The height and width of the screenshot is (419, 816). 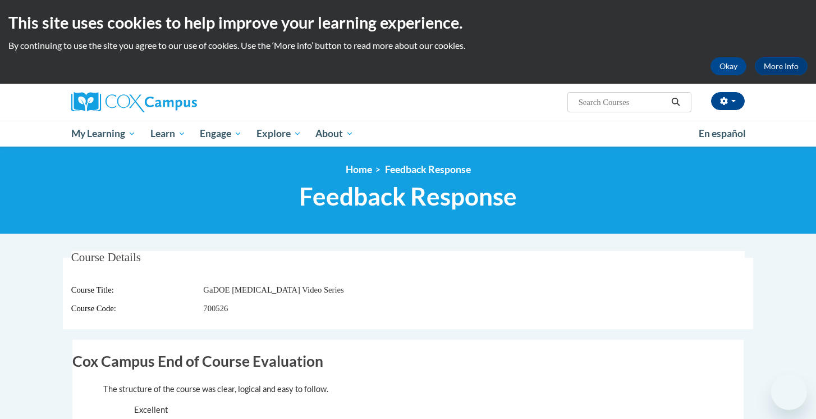 I want to click on a: My Learning, so click(x=103, y=134).